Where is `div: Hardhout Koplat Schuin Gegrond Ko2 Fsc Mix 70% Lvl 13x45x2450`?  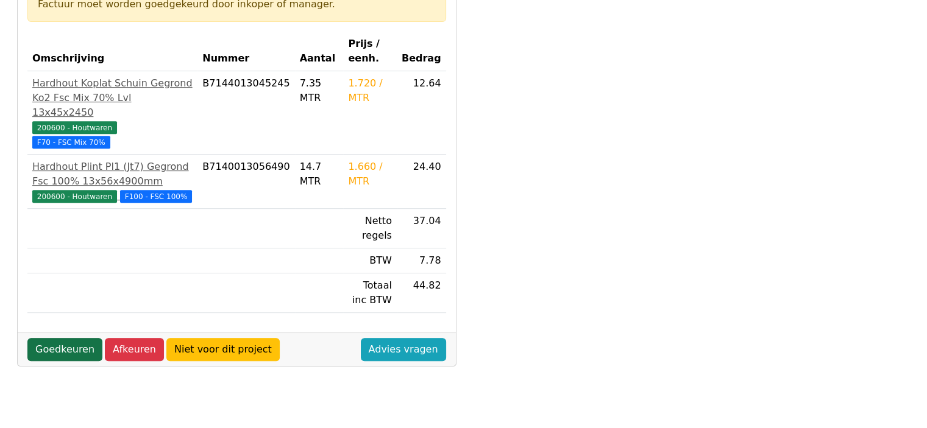
div: Hardhout Koplat Schuin Gegrond Ko2 Fsc Mix 70% Lvl 13x45x2450 is located at coordinates (112, 98).